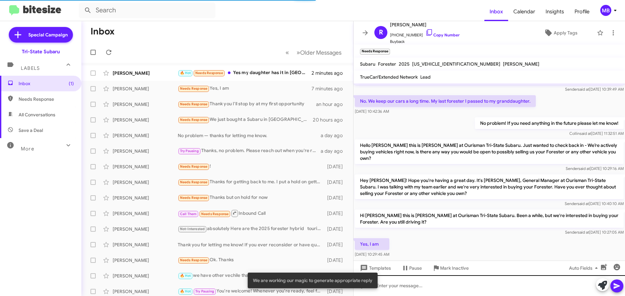 The image size is (625, 296). What do you see at coordinates (41, 52) in the screenshot?
I see `div: Tri-State Subaru` at bounding box center [41, 52].